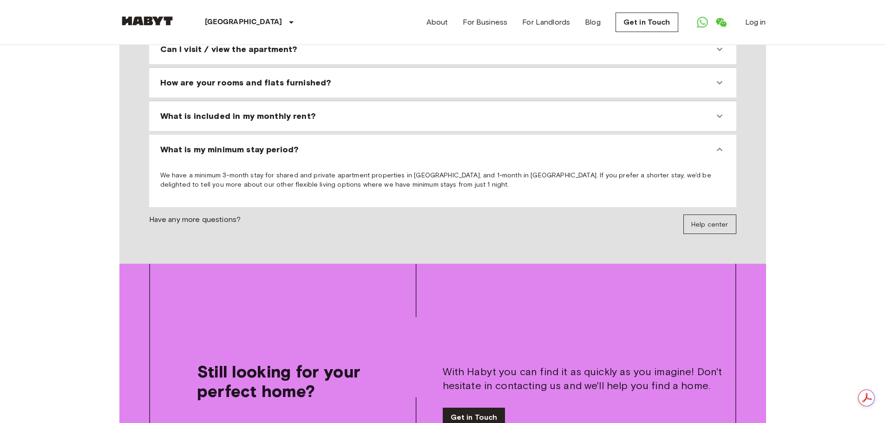  What do you see at coordinates (589, 379) in the screenshot?
I see `span: With Habyt you can find it as quickly as you imagine! Don't hesitate in contacting us and we'll h...` at bounding box center [589, 379].